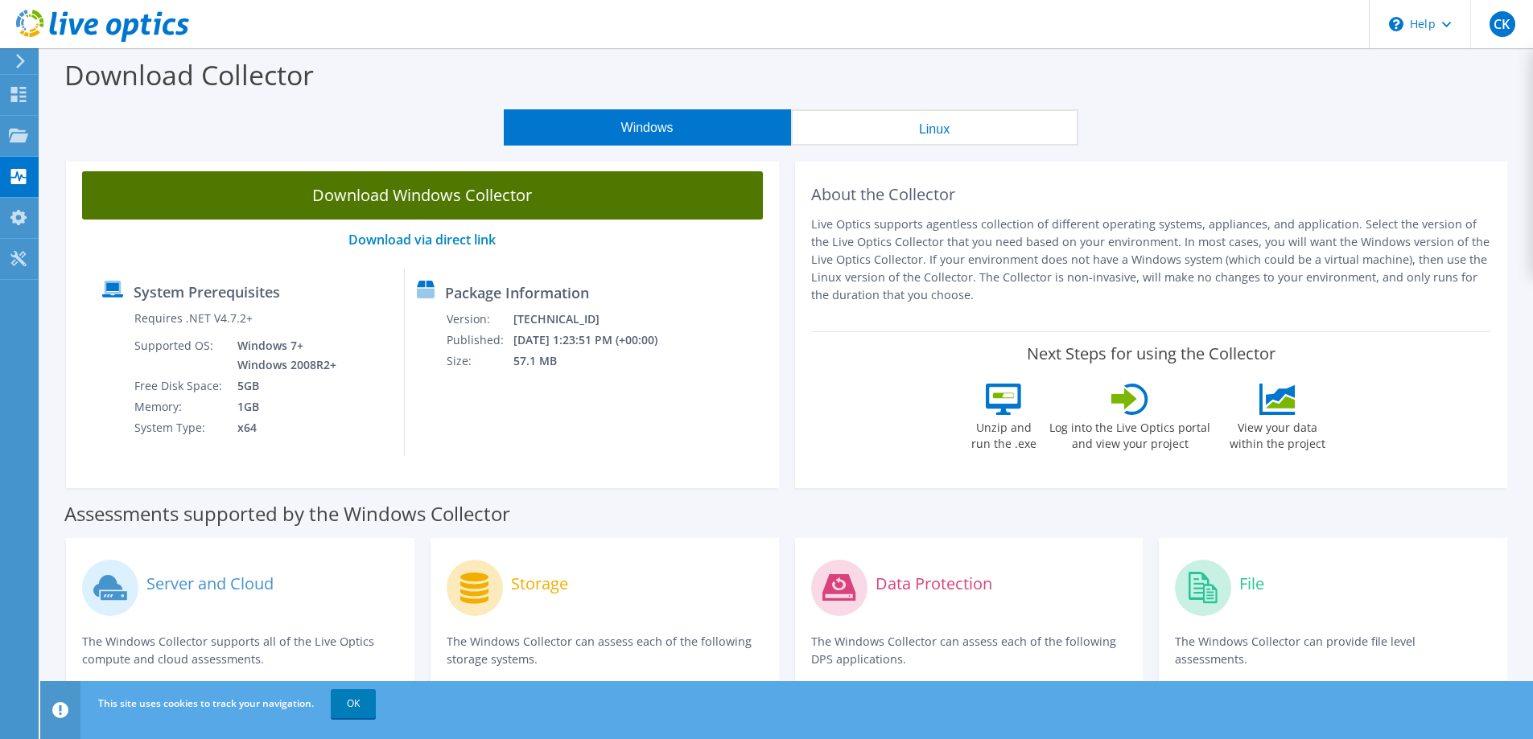 Image resolution: width=1533 pixels, height=739 pixels. I want to click on td: Memory:, so click(179, 407).